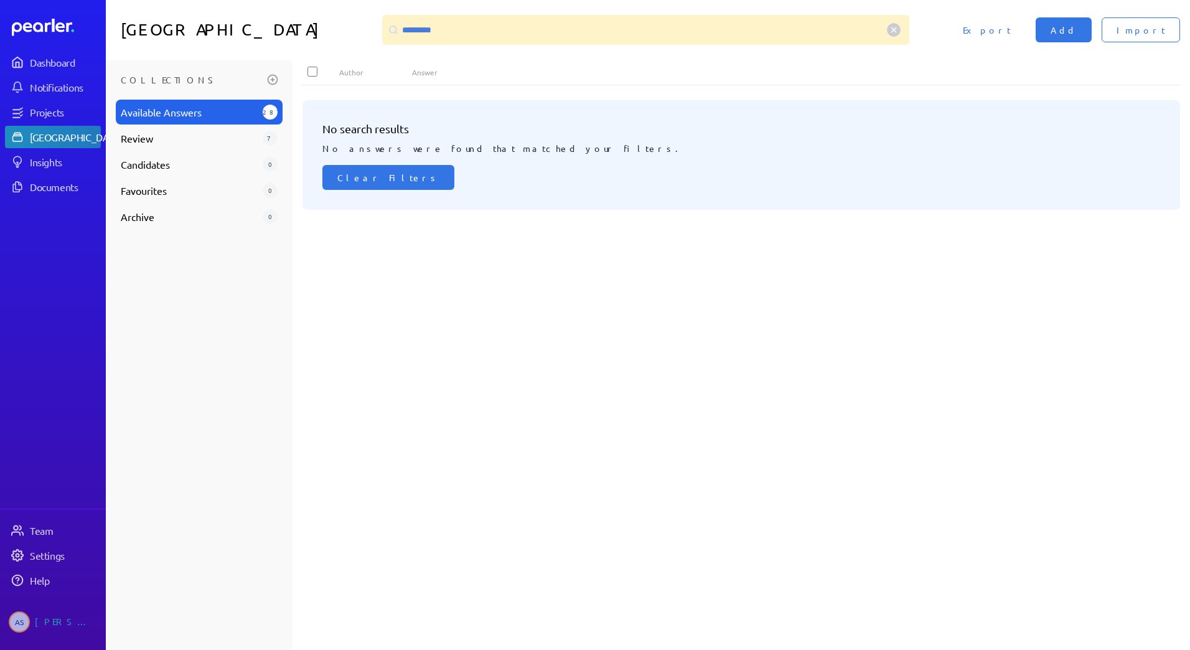 This screenshot has height=650, width=1190. Describe the element at coordinates (189, 164) in the screenshot. I see `span: Candidates` at that location.